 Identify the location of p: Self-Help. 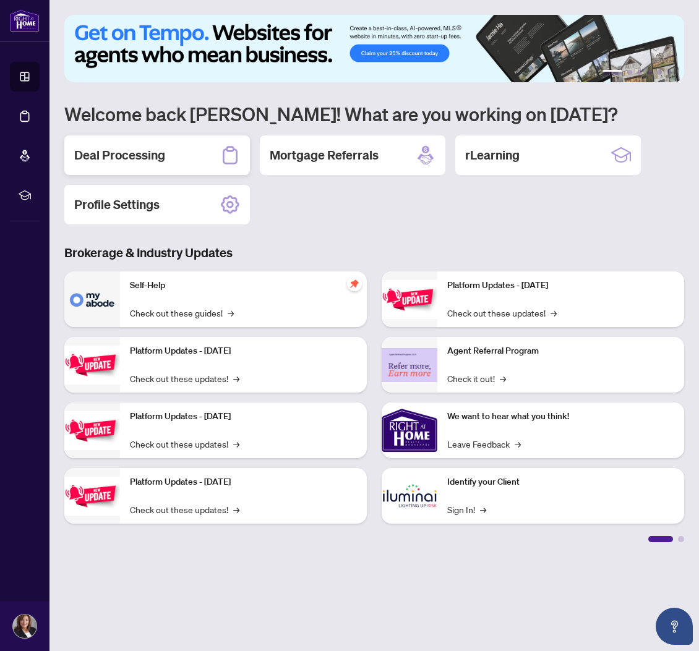
(243, 286).